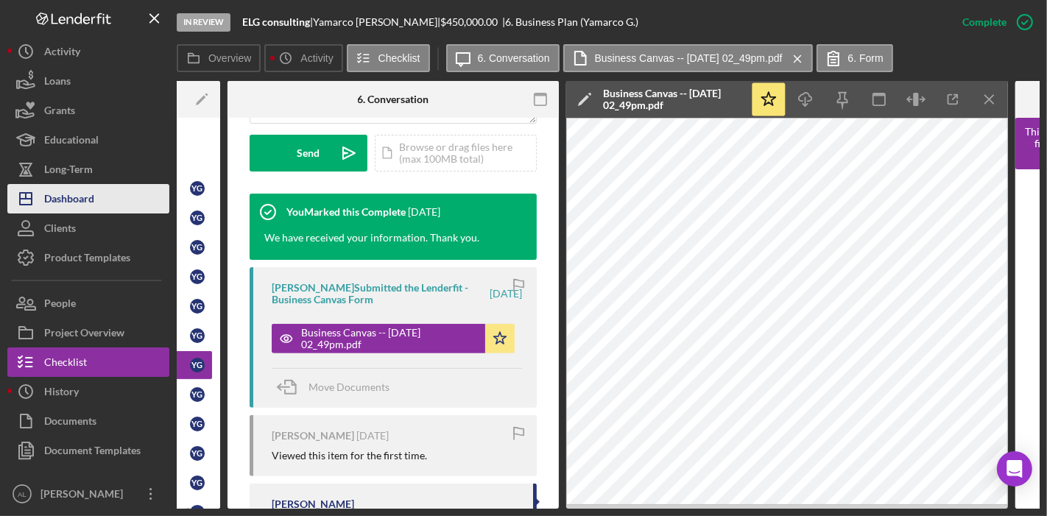 Image resolution: width=1047 pixels, height=516 pixels. Describe the element at coordinates (984, 22) in the screenshot. I see `div: Complete` at that location.